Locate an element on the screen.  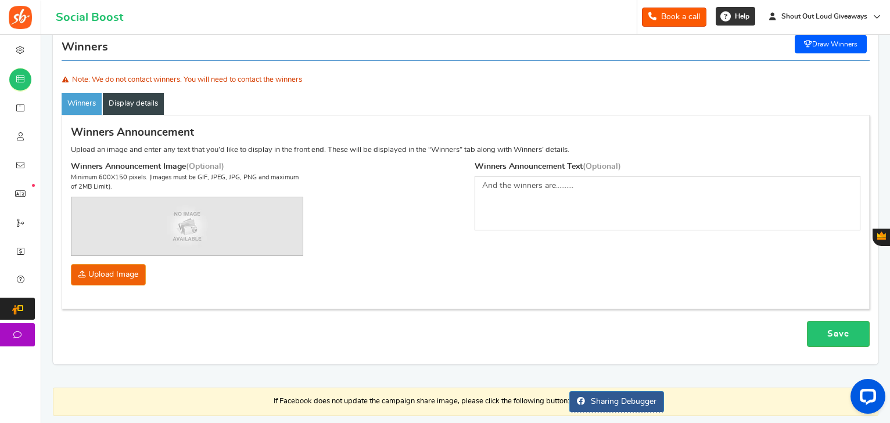
p: Minimum 600X150 pixels. (Images must be GIF, JPEG, JPG, PNG and maximum of 2MB Limit). is located at coordinates (187, 182).